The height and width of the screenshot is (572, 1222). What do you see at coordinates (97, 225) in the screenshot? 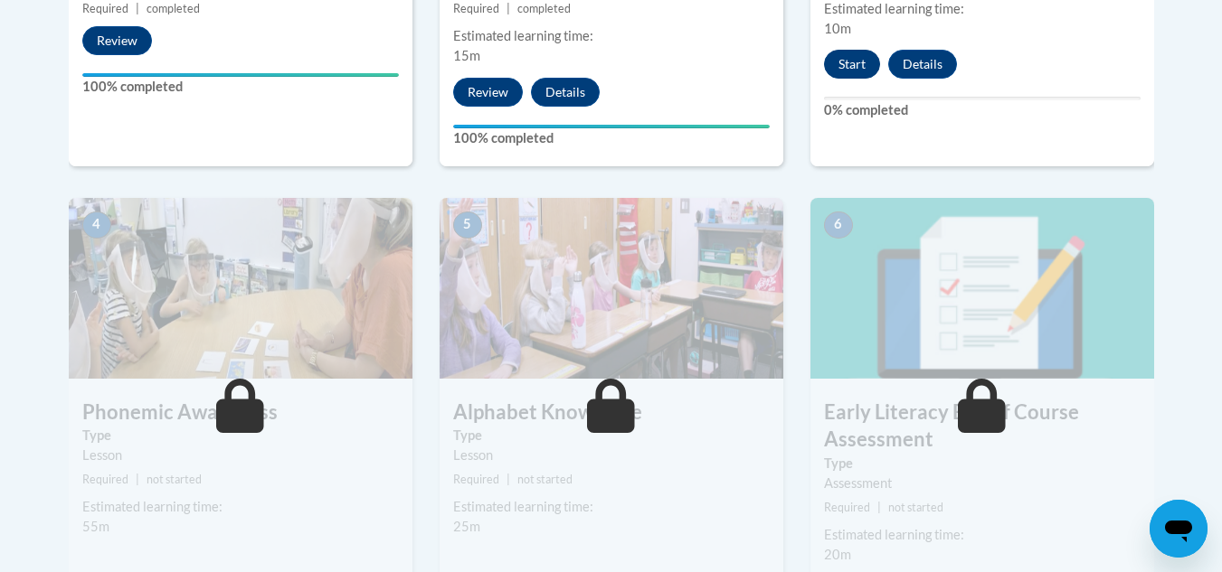
I see `span: 4` at bounding box center [97, 225].